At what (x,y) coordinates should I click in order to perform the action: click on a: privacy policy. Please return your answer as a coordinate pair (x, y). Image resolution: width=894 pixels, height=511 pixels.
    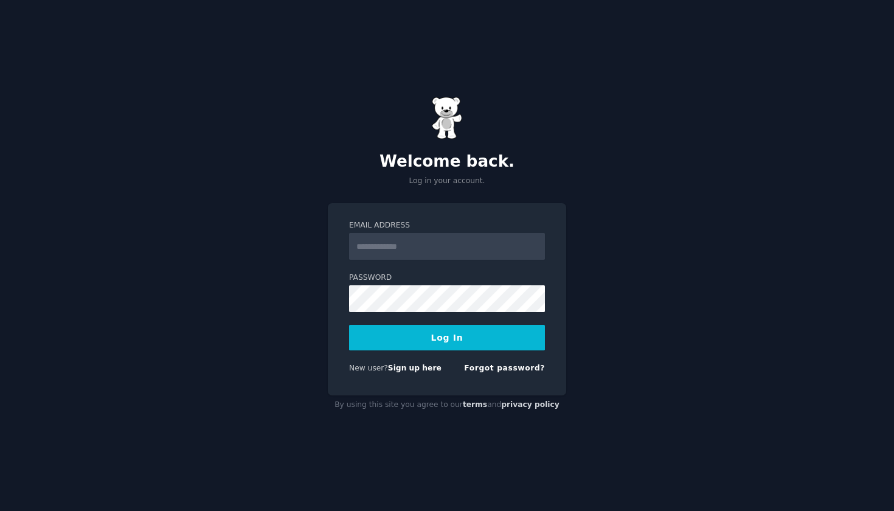
    Looking at the image, I should click on (531, 405).